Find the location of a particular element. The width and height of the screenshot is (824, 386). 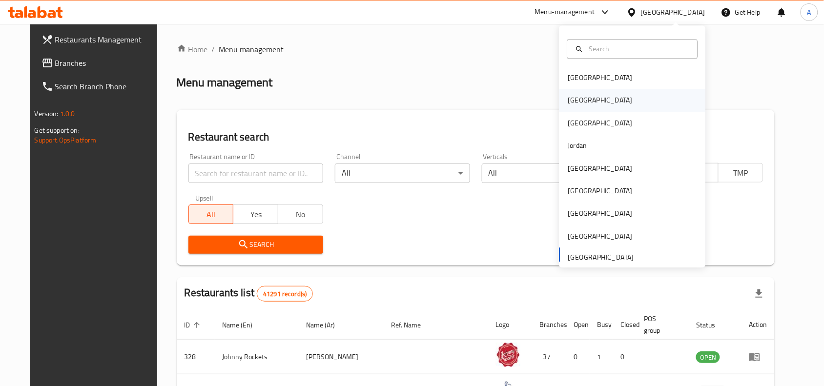

span: Ref. Name is located at coordinates (412, 325).